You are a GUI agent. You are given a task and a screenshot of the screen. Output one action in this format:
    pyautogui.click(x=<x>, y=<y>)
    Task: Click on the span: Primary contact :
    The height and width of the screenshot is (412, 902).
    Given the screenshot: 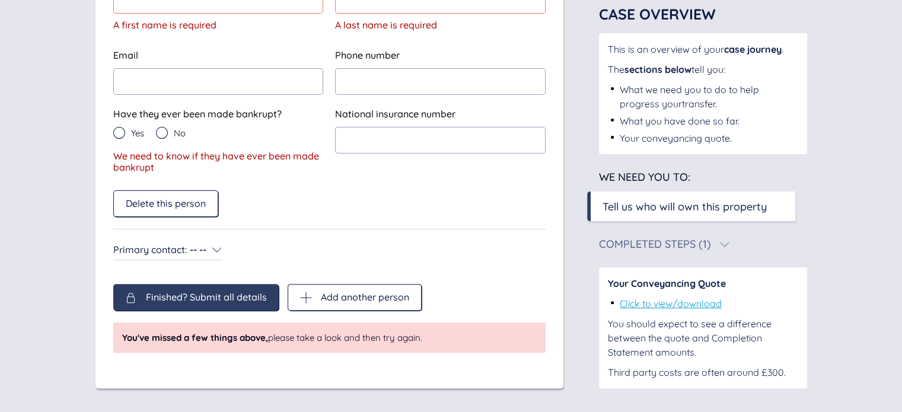 What is the action you would take?
    pyautogui.click(x=150, y=250)
    